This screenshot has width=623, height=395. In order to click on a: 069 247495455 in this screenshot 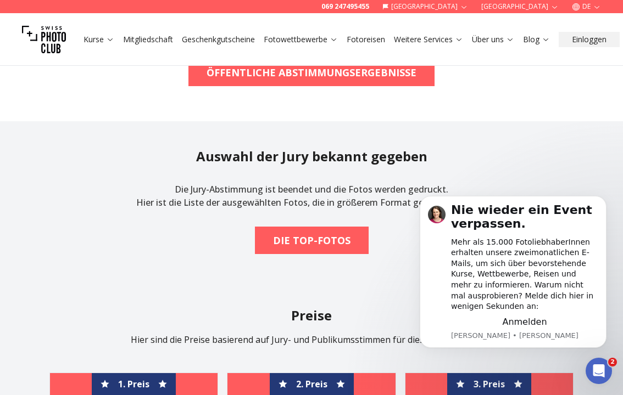, I will do `click(345, 7)`.